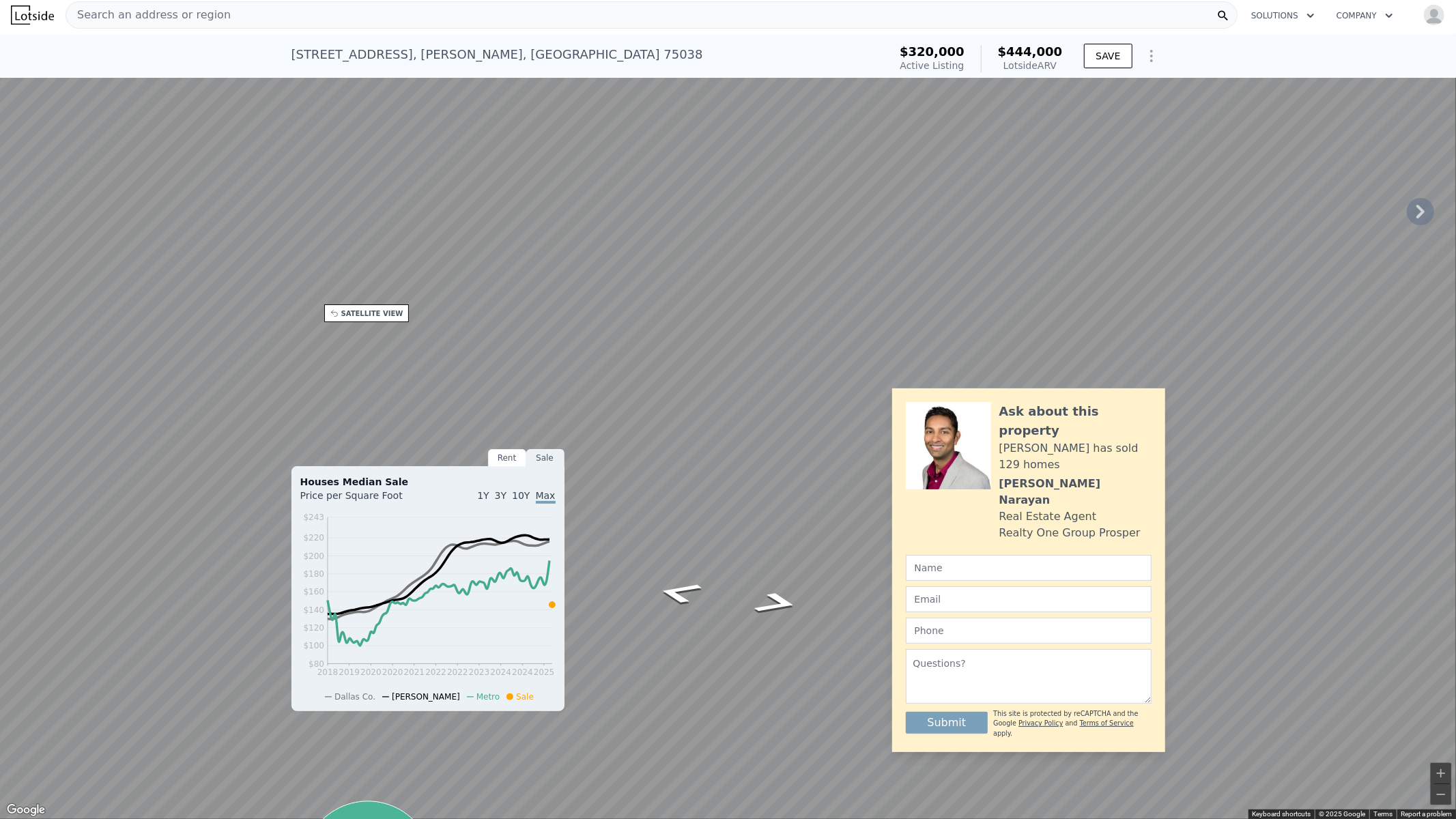 The height and width of the screenshot is (819, 1456). Describe the element at coordinates (947, 723) in the screenshot. I see `button: Submit` at that location.